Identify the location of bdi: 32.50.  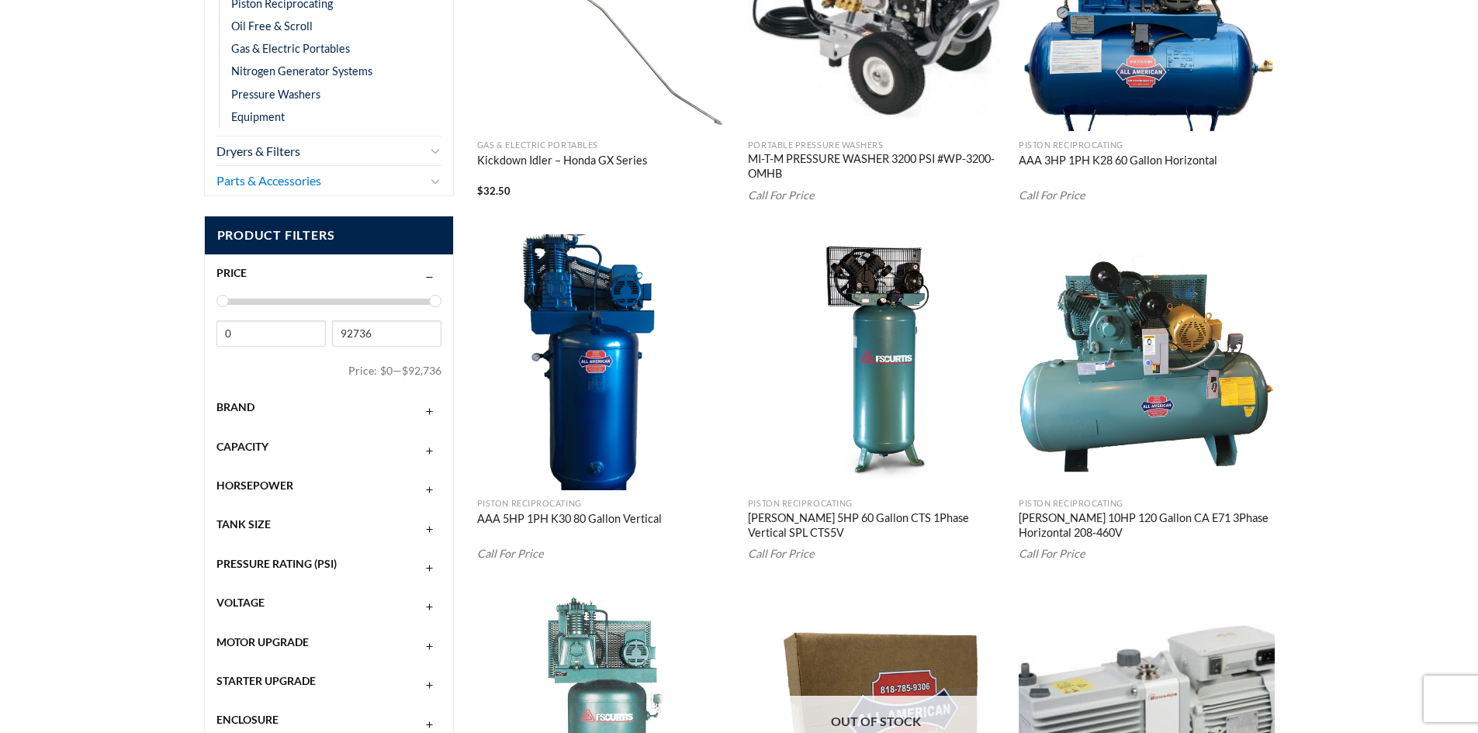
(493, 191).